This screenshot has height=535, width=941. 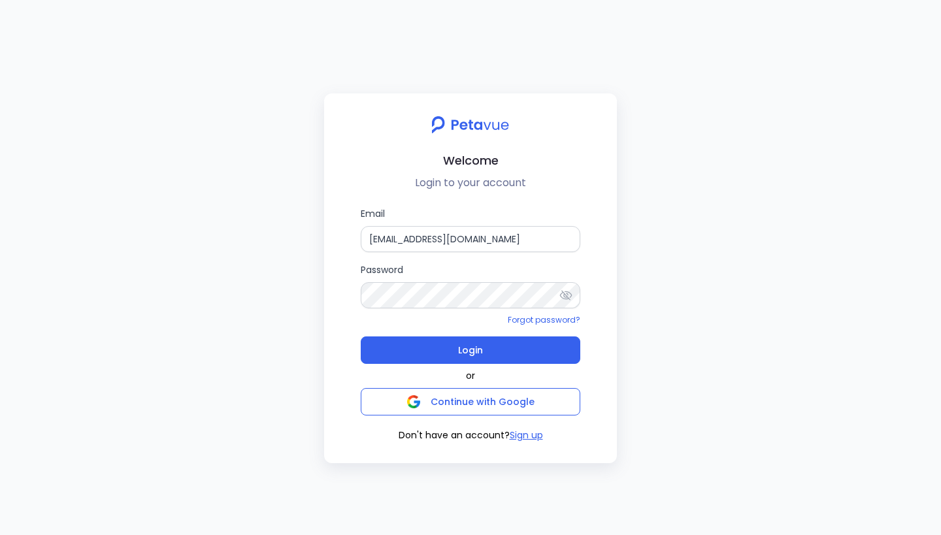 I want to click on label: Password, so click(x=470, y=285).